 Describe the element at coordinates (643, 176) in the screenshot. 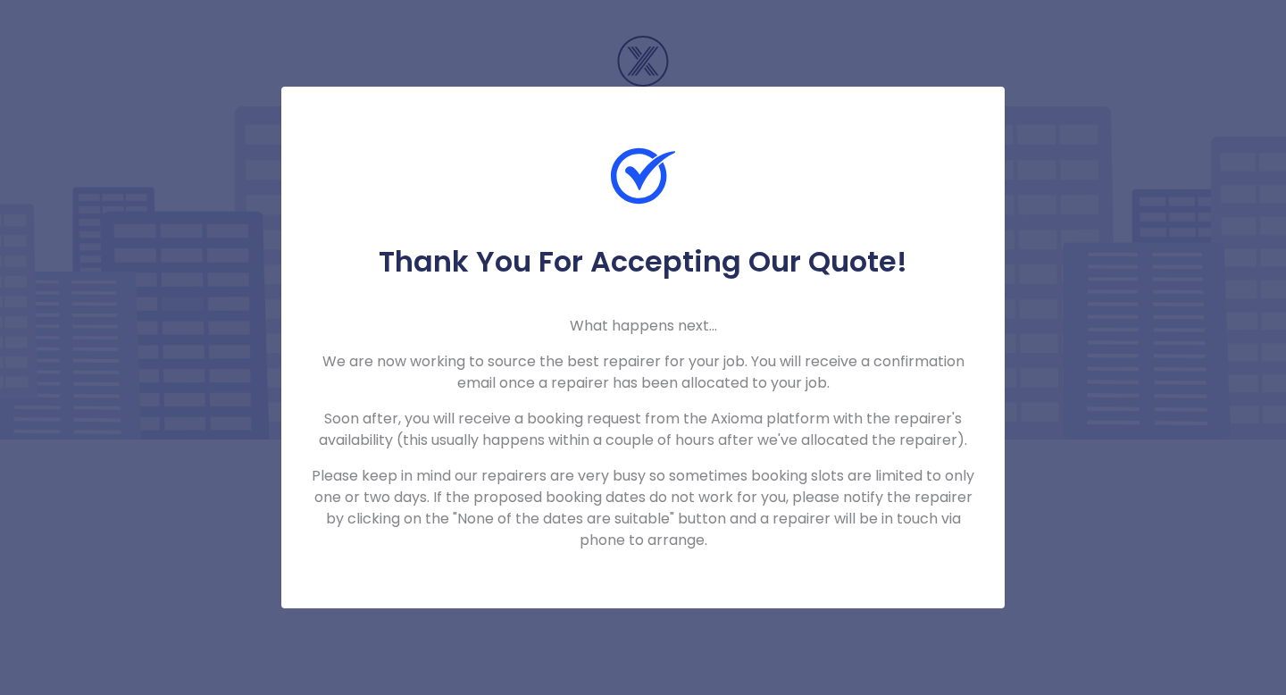

I see `img: Check` at that location.